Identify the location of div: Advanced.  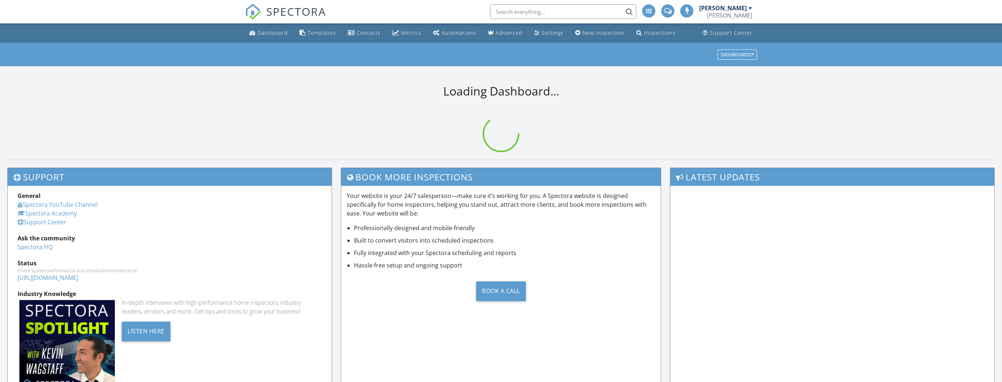
(509, 33).